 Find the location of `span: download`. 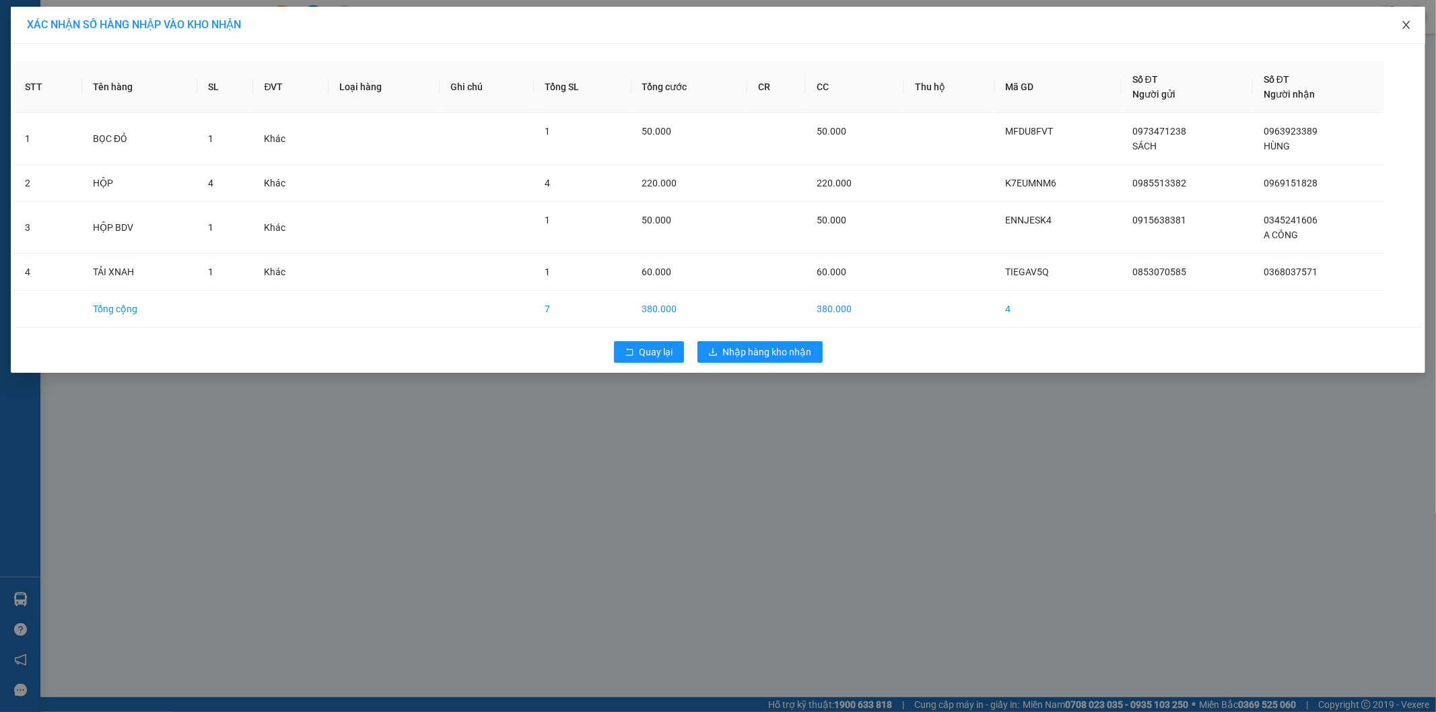

span: download is located at coordinates (713, 353).